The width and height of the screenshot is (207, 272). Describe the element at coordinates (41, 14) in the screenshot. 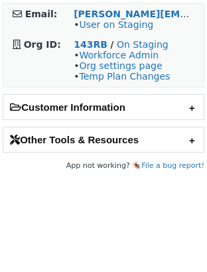

I see `strong: Email:` at that location.